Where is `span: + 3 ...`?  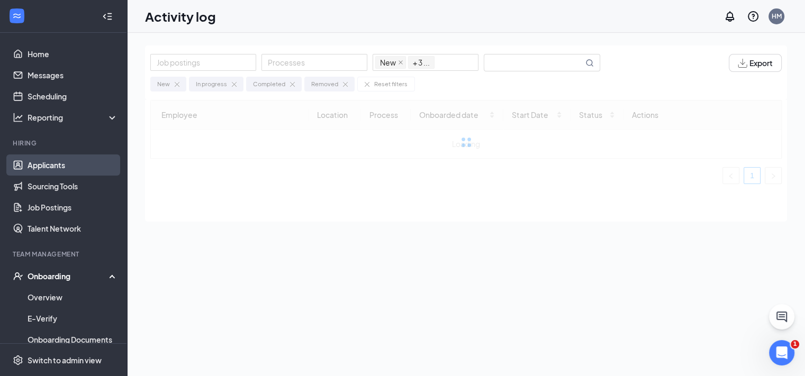
span: + 3 ... is located at coordinates (421, 62).